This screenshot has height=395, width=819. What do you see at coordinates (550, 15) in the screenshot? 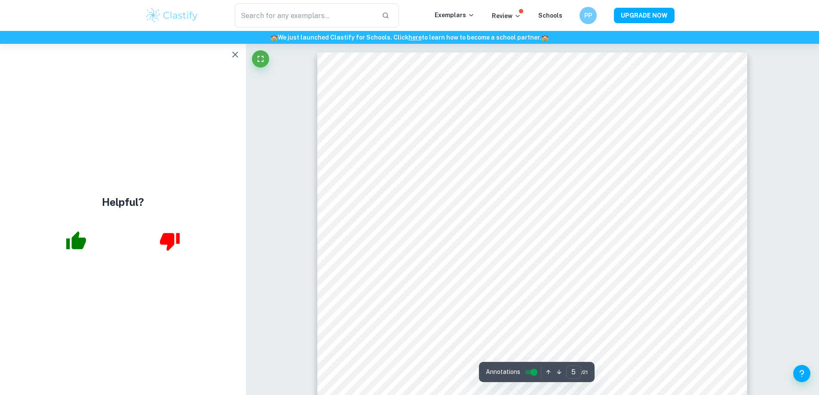
I see `a: Schools` at bounding box center [550, 15].